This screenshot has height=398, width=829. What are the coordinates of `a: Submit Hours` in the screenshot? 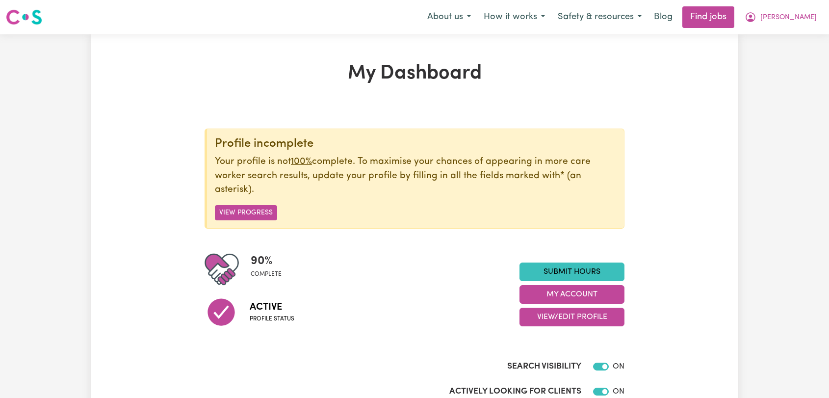 It's located at (572, 272).